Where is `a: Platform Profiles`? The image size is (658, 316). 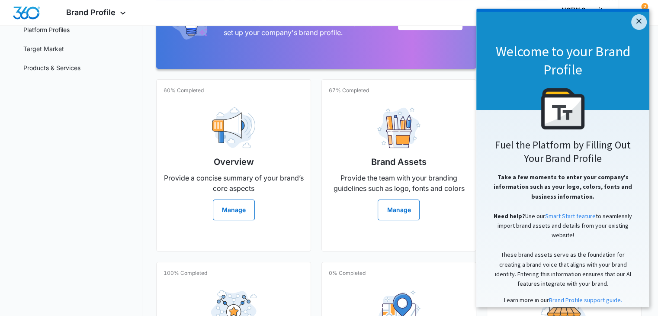 a: Platform Profiles is located at coordinates (46, 29).